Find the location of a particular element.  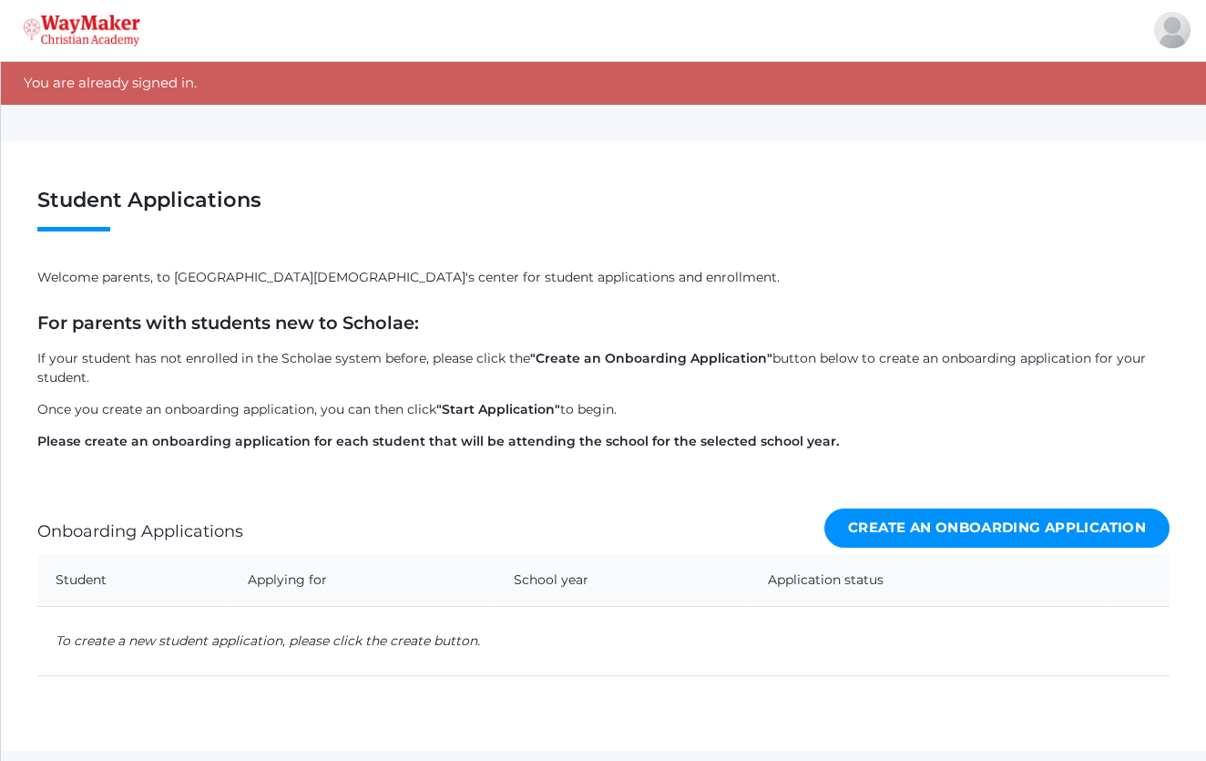

div: Manuela Orban is located at coordinates (1172, 30).